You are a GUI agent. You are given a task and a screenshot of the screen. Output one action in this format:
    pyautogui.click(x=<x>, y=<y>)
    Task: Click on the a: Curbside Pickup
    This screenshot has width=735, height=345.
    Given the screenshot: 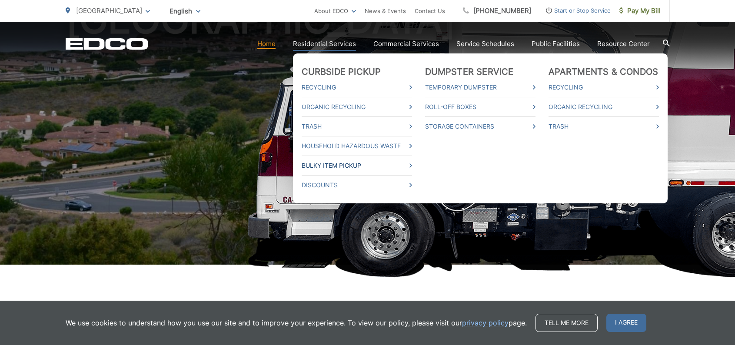 What is the action you would take?
    pyautogui.click(x=341, y=72)
    